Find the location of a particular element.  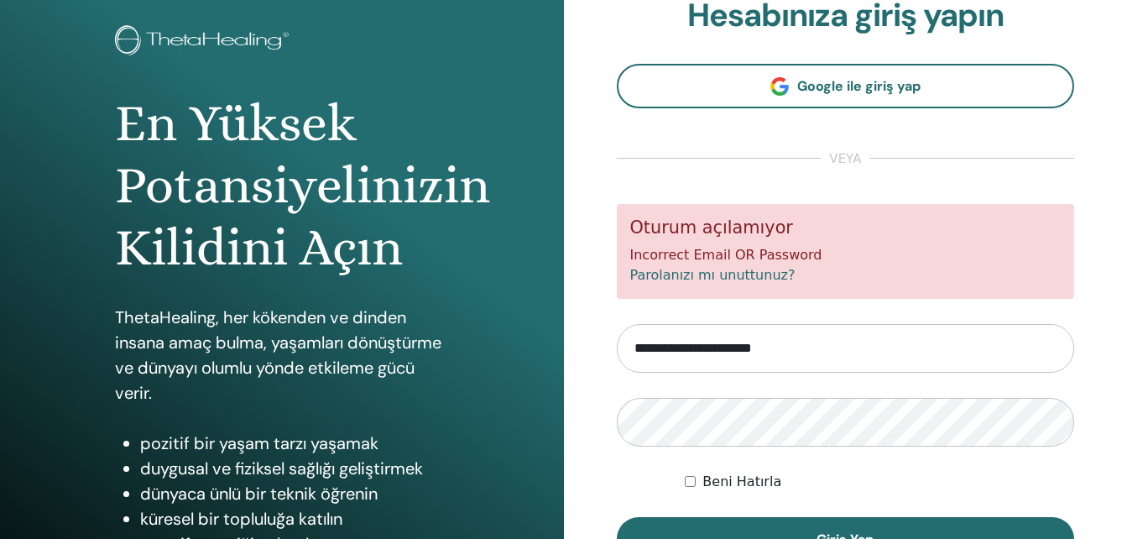

a: Google ile giriş yap is located at coordinates (846, 86).